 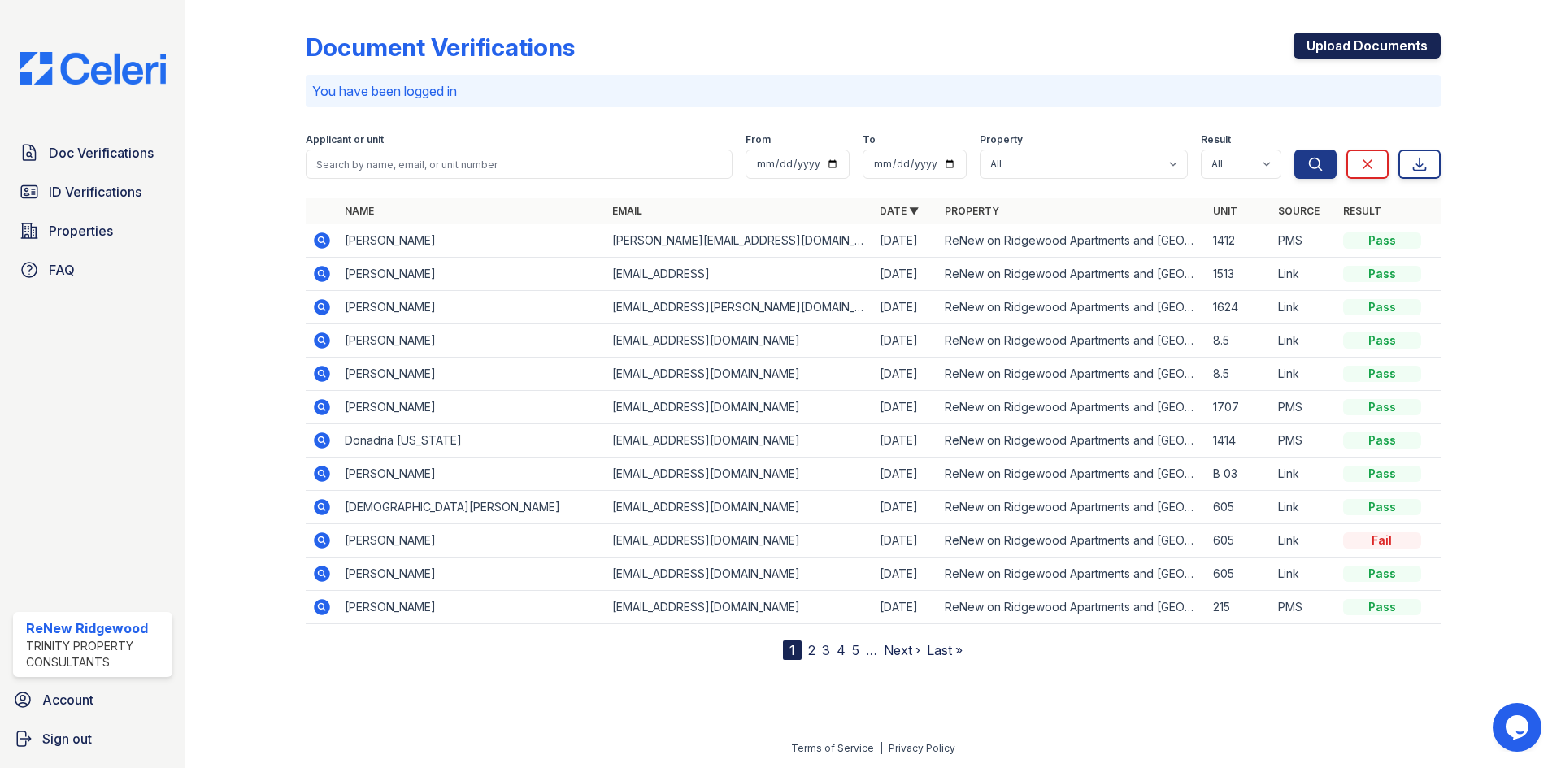 I want to click on td: 1513, so click(x=1239, y=274).